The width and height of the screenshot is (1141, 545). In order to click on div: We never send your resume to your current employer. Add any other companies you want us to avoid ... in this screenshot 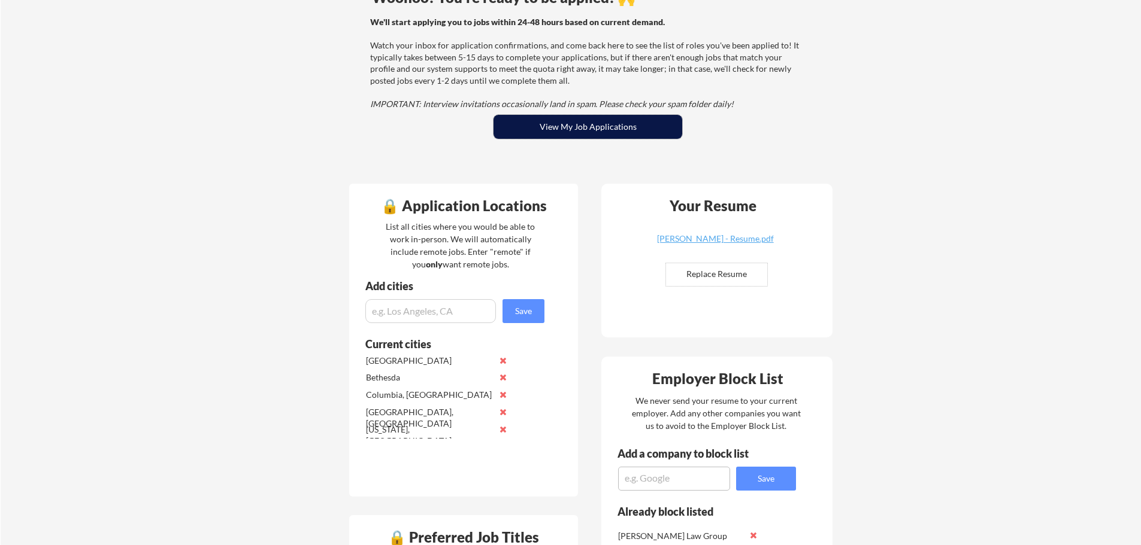, I will do `click(715, 413)`.